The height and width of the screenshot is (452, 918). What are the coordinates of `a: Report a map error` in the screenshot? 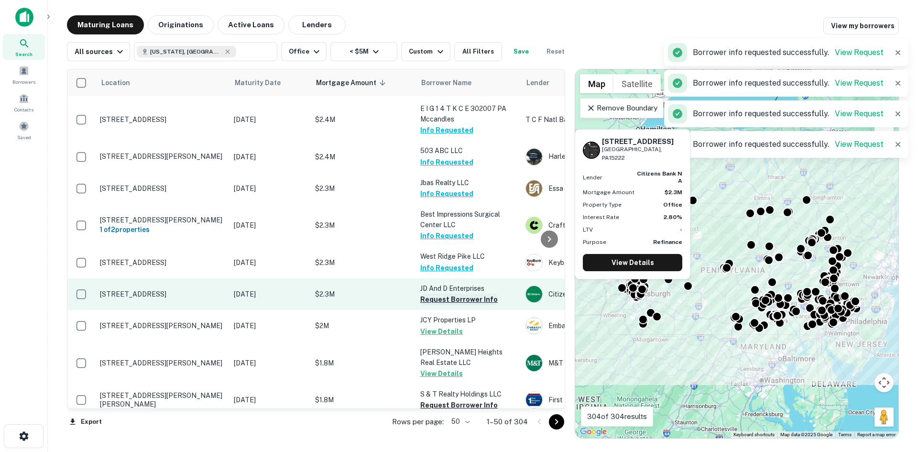 It's located at (877, 434).